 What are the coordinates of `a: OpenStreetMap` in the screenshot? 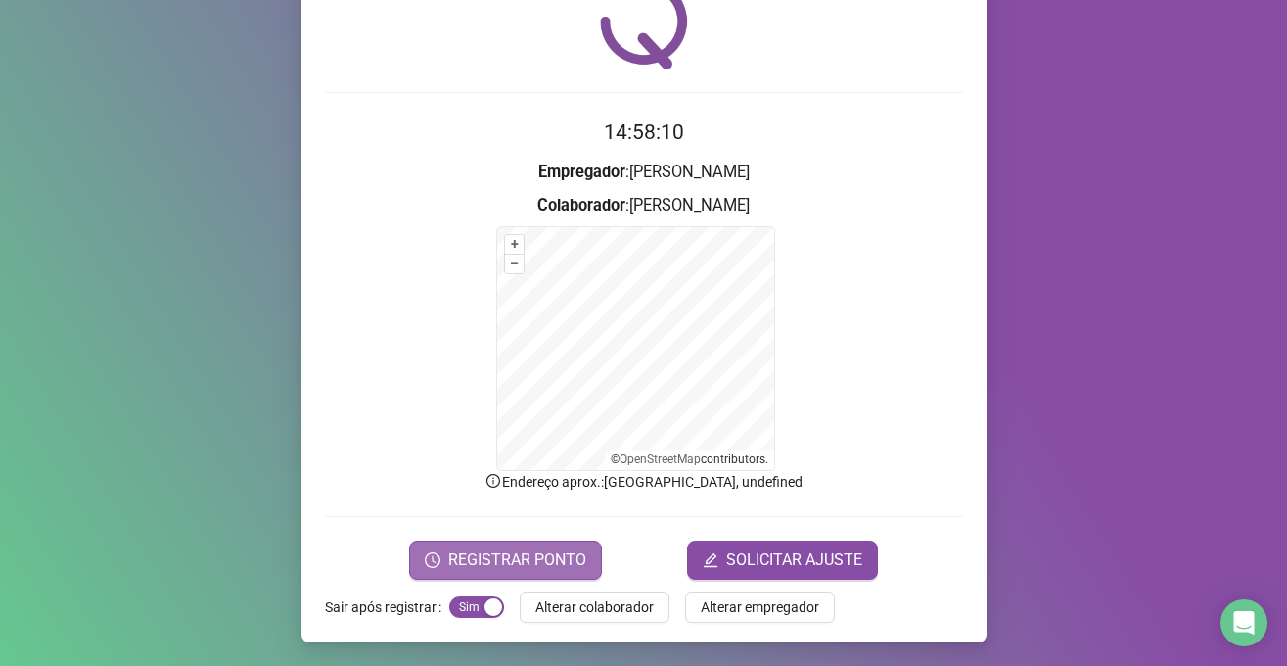 It's located at (660, 459).